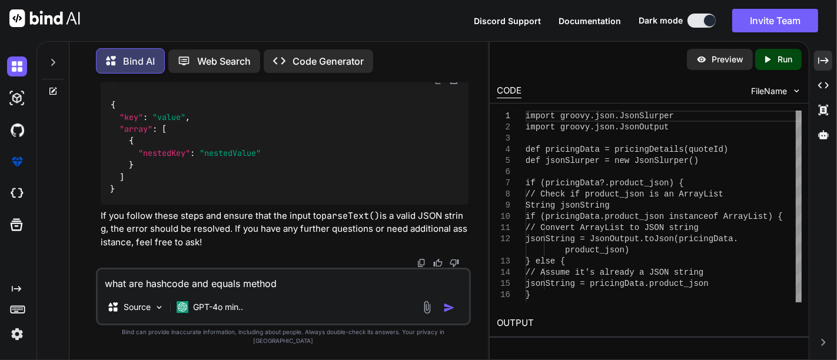 The height and width of the screenshot is (360, 837). Describe the element at coordinates (449, 308) in the screenshot. I see `img: icon` at that location.